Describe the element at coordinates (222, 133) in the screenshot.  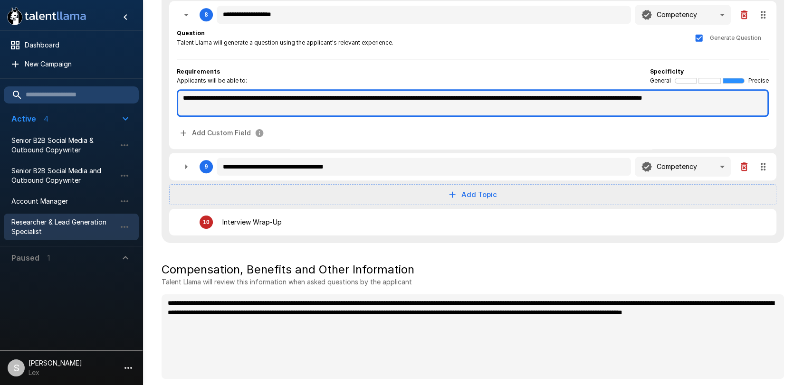
I see `button: Add Custom Field` at that location.